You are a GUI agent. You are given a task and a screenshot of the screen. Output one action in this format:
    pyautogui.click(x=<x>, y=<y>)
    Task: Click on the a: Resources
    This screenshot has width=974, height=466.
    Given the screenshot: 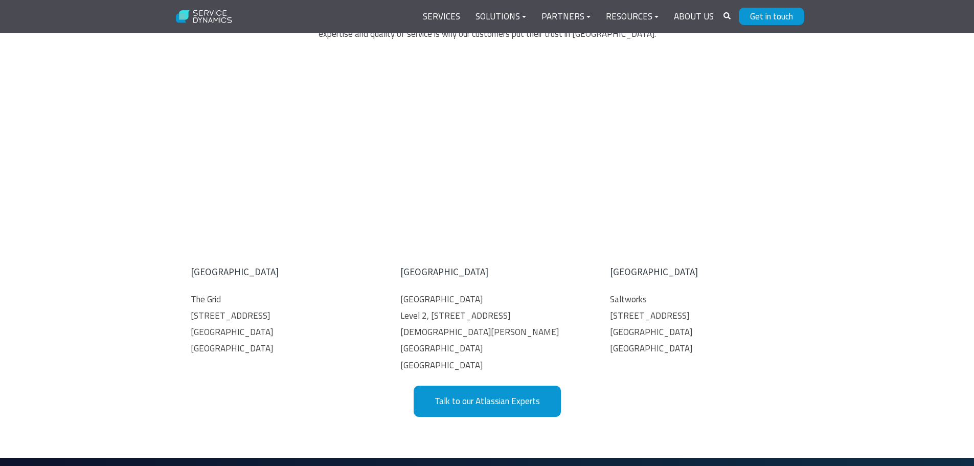 What is the action you would take?
    pyautogui.click(x=632, y=17)
    